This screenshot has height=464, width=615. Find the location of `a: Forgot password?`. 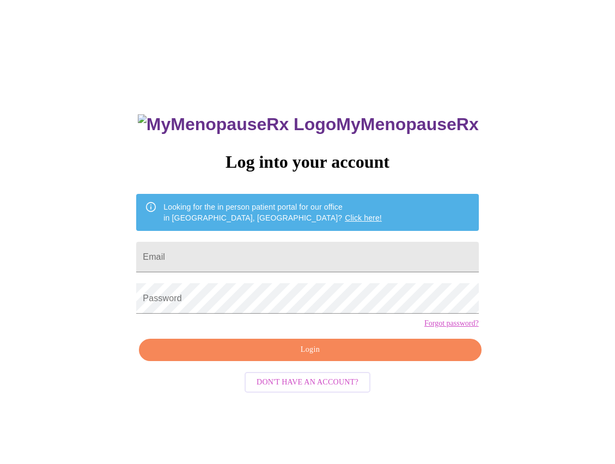

a: Forgot password? is located at coordinates (451, 323).